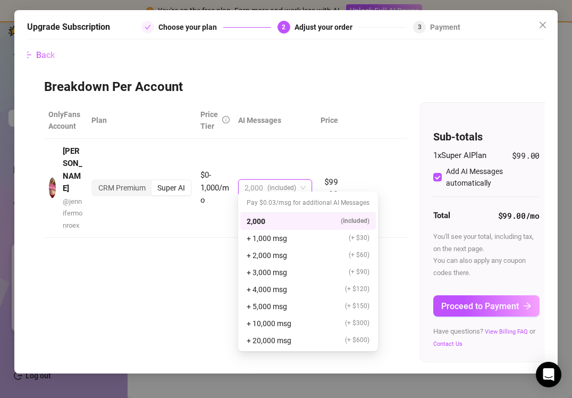  Describe the element at coordinates (267, 289) in the screenshot. I see `span: + 4,000 msg` at that location.